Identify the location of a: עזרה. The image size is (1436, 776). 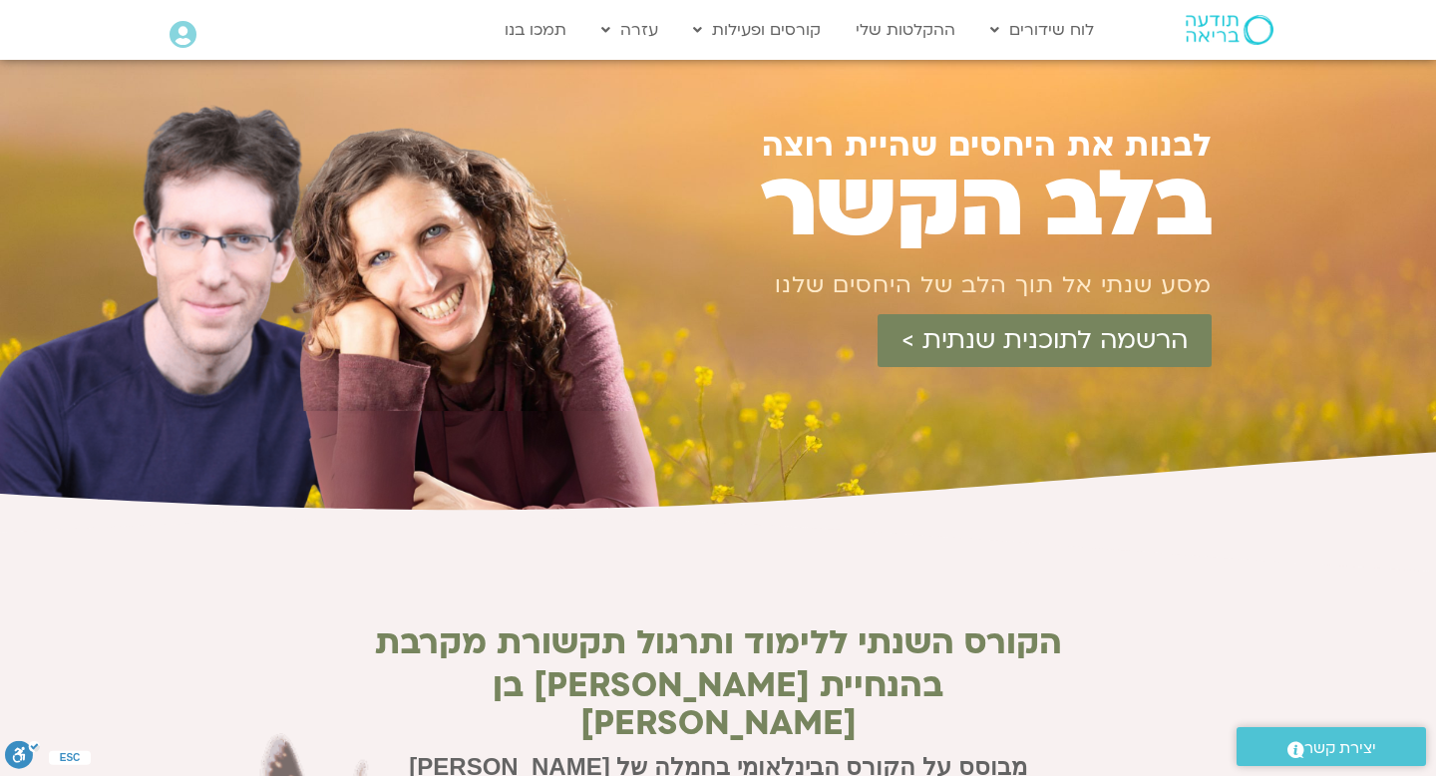
(629, 30).